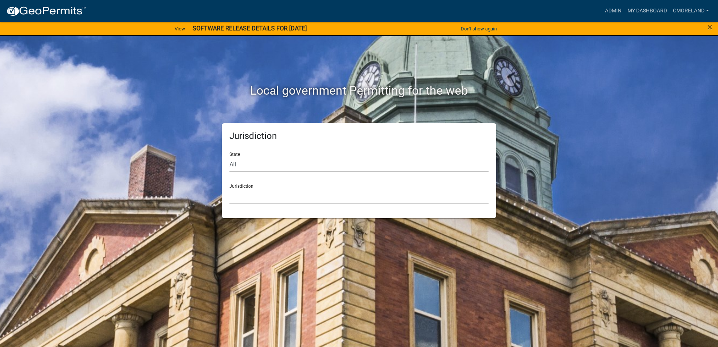 Image resolution: width=718 pixels, height=347 pixels. I want to click on a: Admin, so click(613, 11).